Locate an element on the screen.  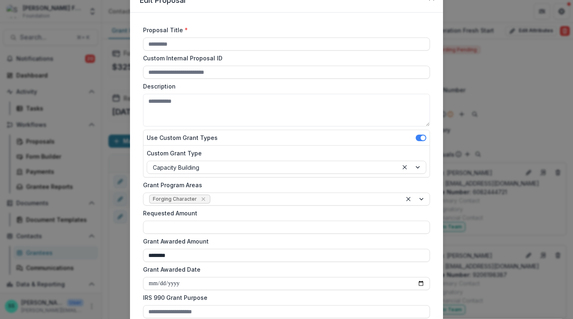
label: IRS 990 Grant Purpose is located at coordinates (284, 297).